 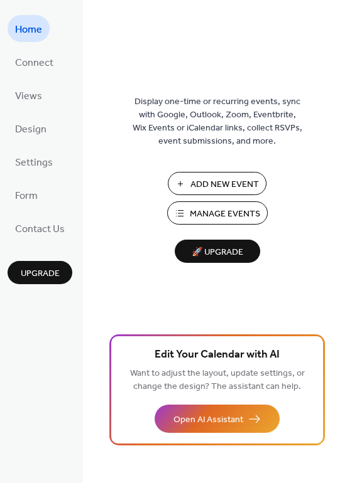 I want to click on span: Want to adjust the layout, update settings, or change the design? The assistant can help., so click(x=217, y=380).